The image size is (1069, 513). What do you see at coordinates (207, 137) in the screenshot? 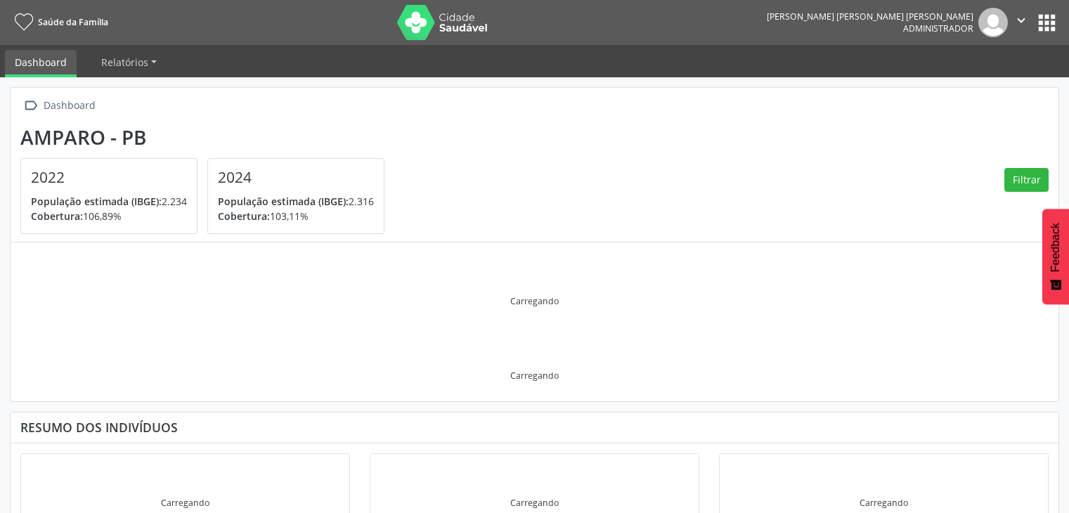
I see `div: Amparo - PB` at bounding box center [207, 137].